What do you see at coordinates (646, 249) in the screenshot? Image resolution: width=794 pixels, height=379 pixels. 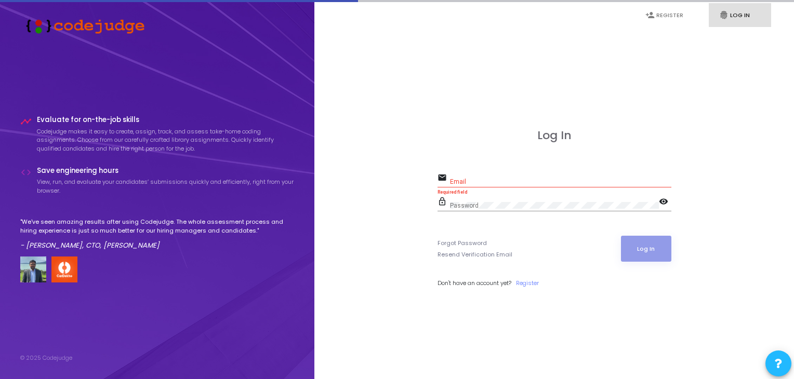 I see `button: Log In` at bounding box center [646, 249].